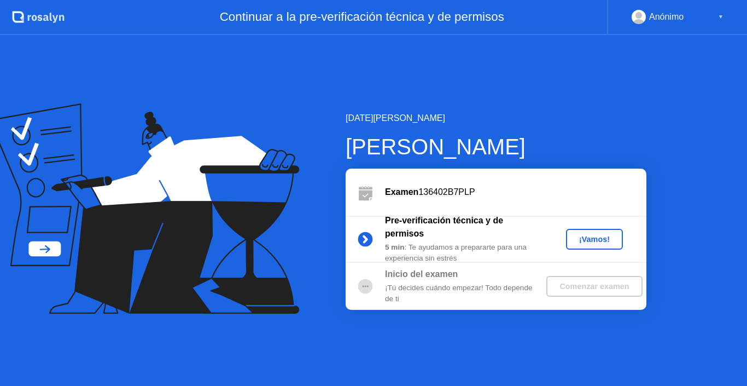 This screenshot has height=386, width=747. I want to click on div: Anónimo, so click(666, 17).